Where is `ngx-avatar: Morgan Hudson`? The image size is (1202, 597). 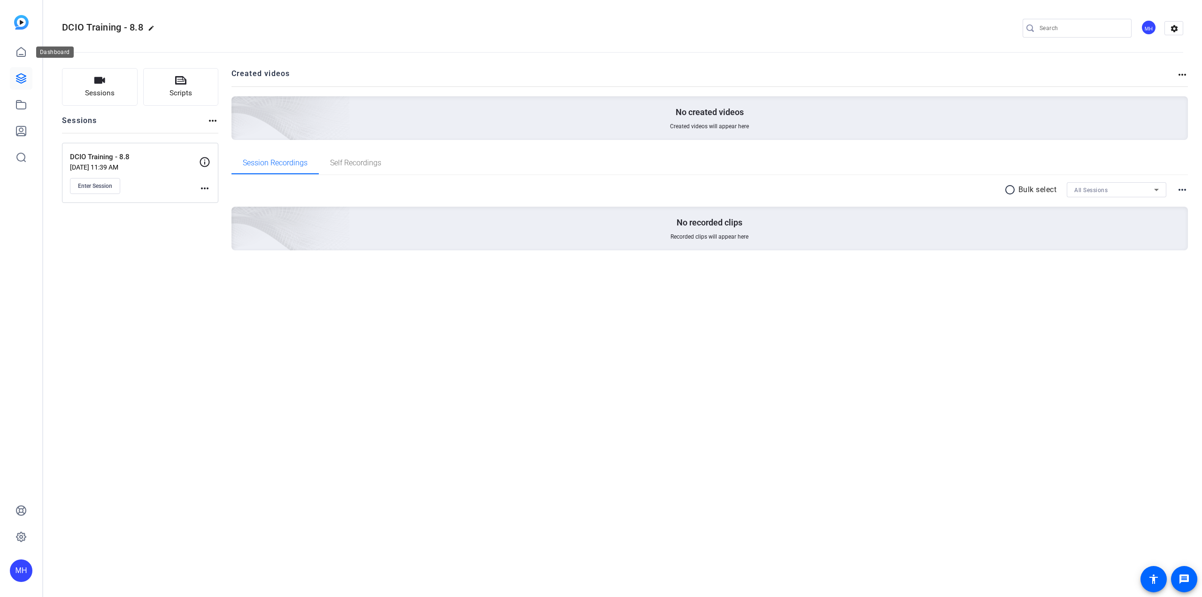
ngx-avatar: Morgan Hudson is located at coordinates (1149, 28).